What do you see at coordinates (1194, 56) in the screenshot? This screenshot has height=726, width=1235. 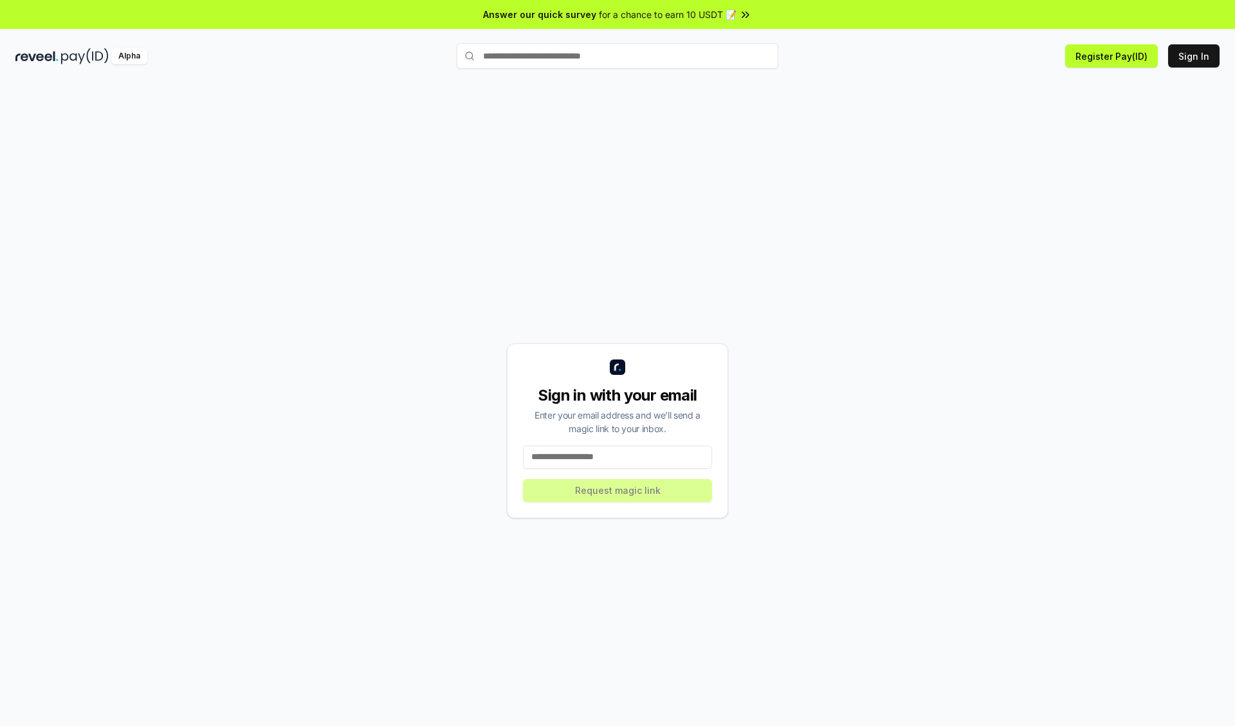 I see `button: Sign In` at bounding box center [1194, 56].